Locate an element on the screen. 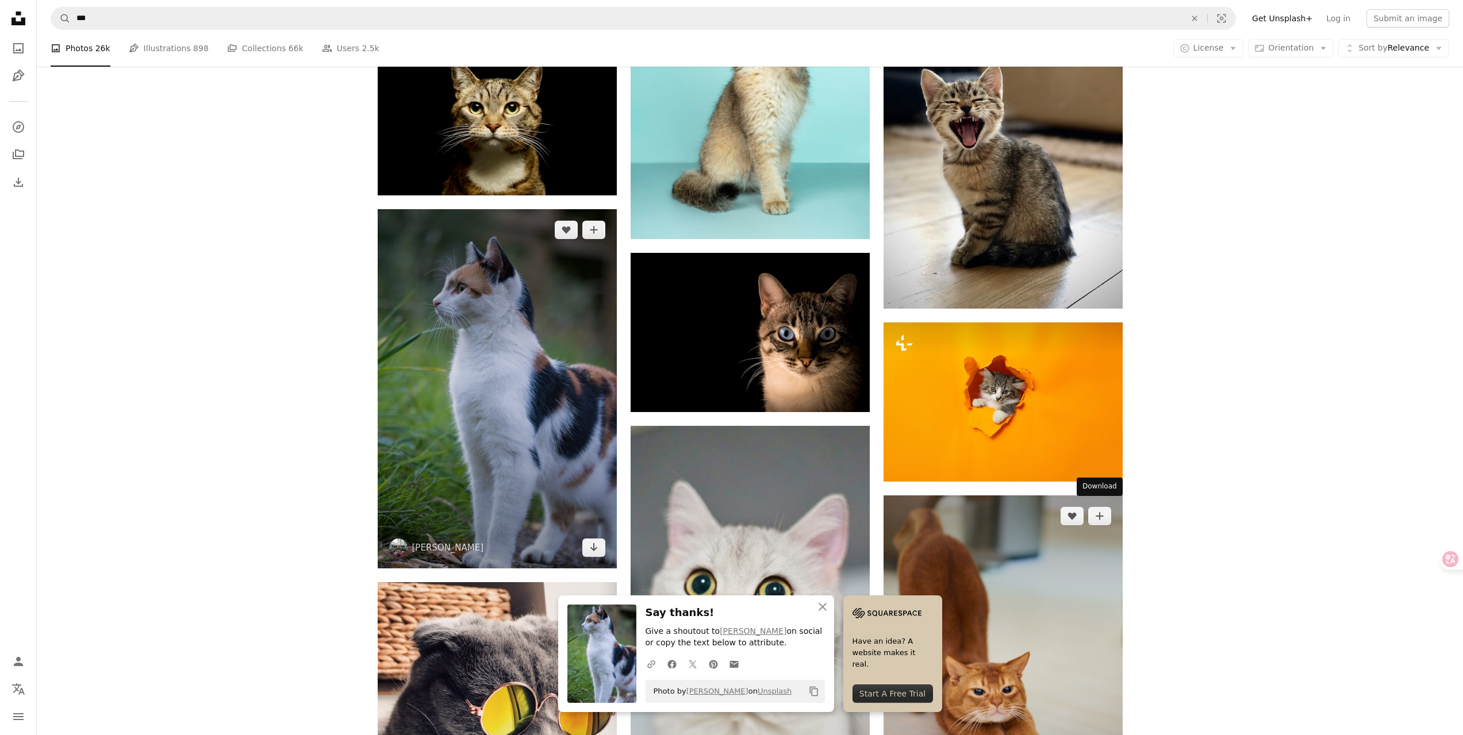 Image resolution: width=1463 pixels, height=735 pixels. button: Language is located at coordinates (18, 689).